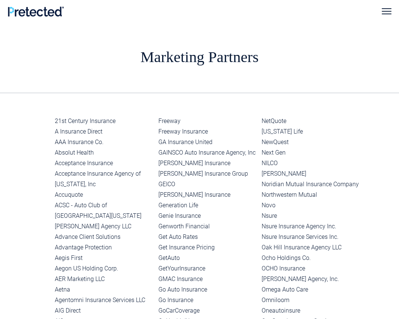  Describe the element at coordinates (207, 184) in the screenshot. I see `li: GEICO` at that location.